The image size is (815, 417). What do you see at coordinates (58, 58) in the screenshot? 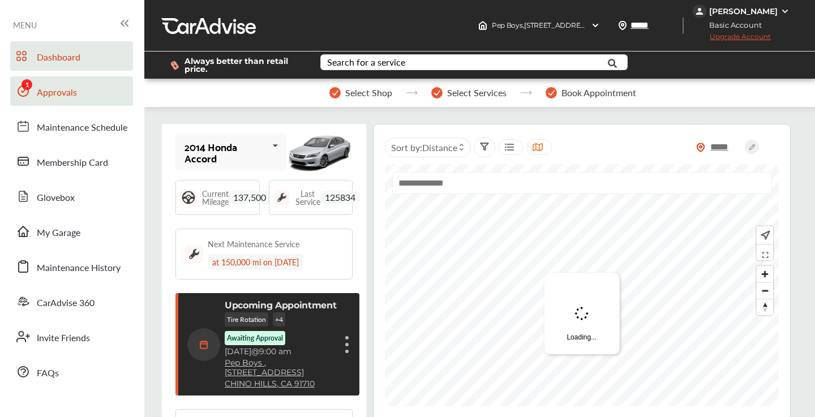
I see `span: Dashboard` at bounding box center [58, 58].